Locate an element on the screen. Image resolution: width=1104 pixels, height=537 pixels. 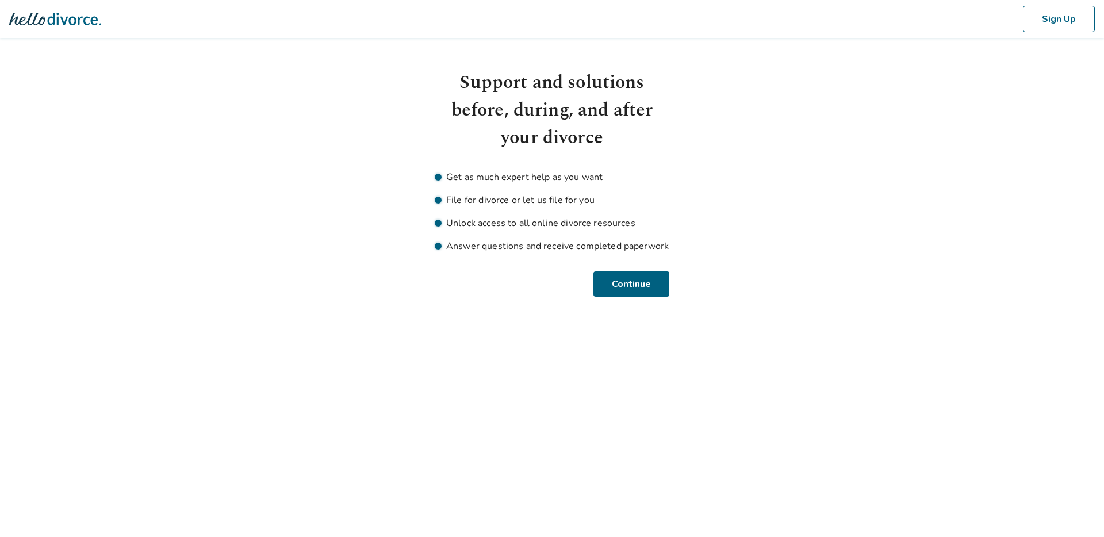
li: File for divorce or let us file for you is located at coordinates (552, 200).